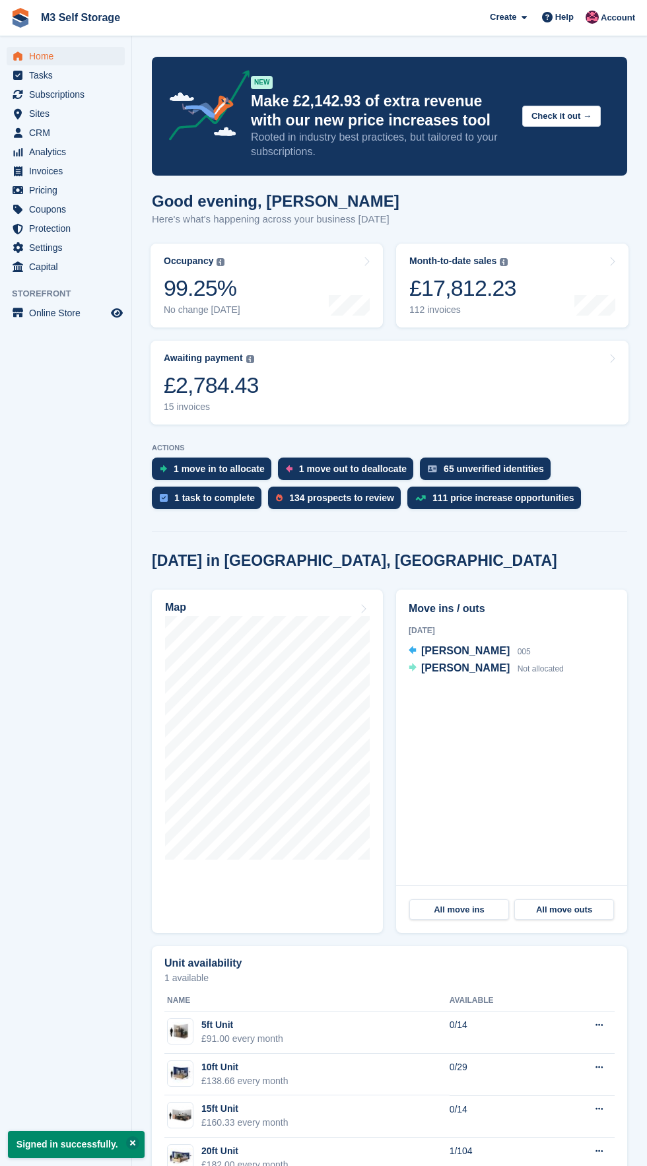 The height and width of the screenshot is (1166, 647). Describe the element at coordinates (81, 17) in the screenshot. I see `a: M3 Self Storage` at that location.